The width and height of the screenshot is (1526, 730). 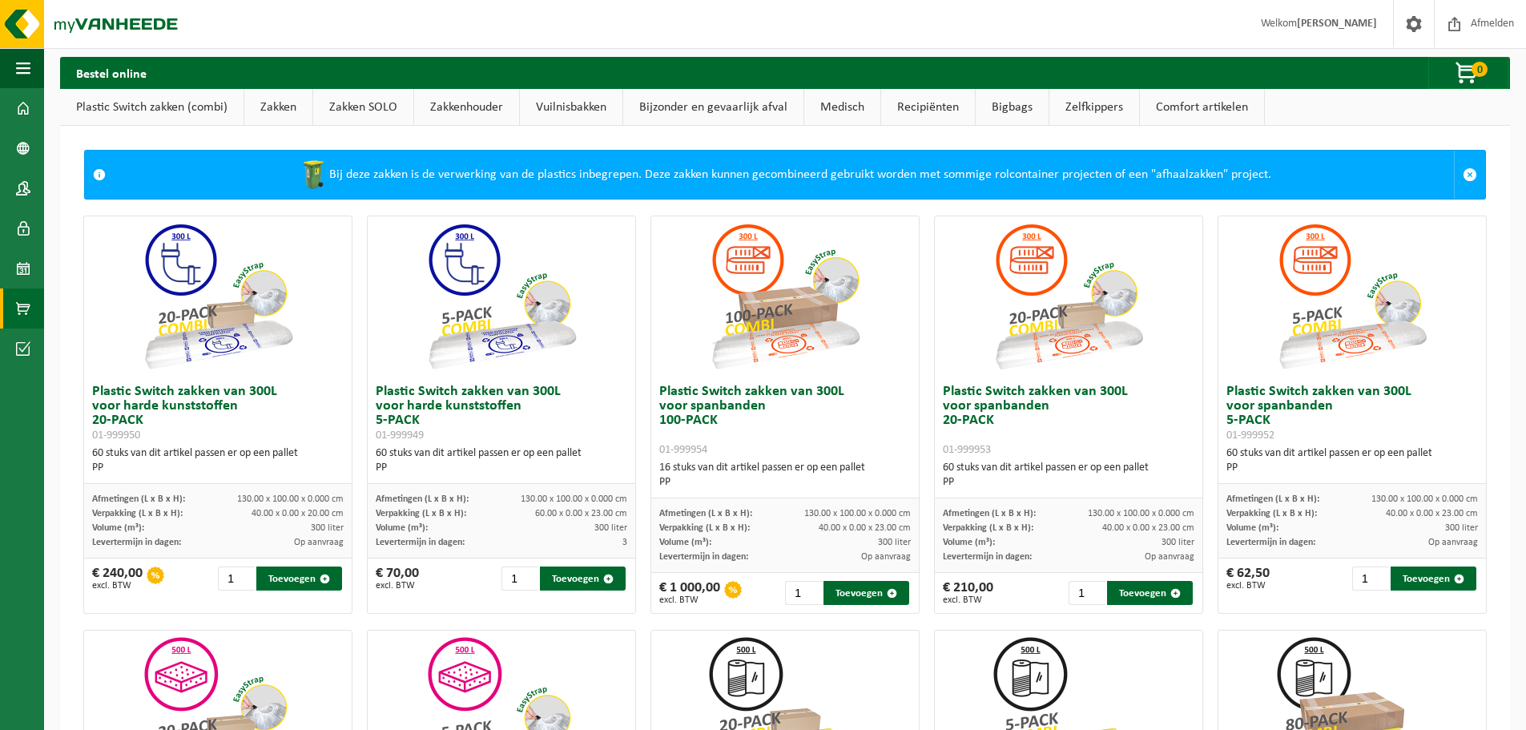 I want to click on span: 01-999953, so click(x=967, y=449).